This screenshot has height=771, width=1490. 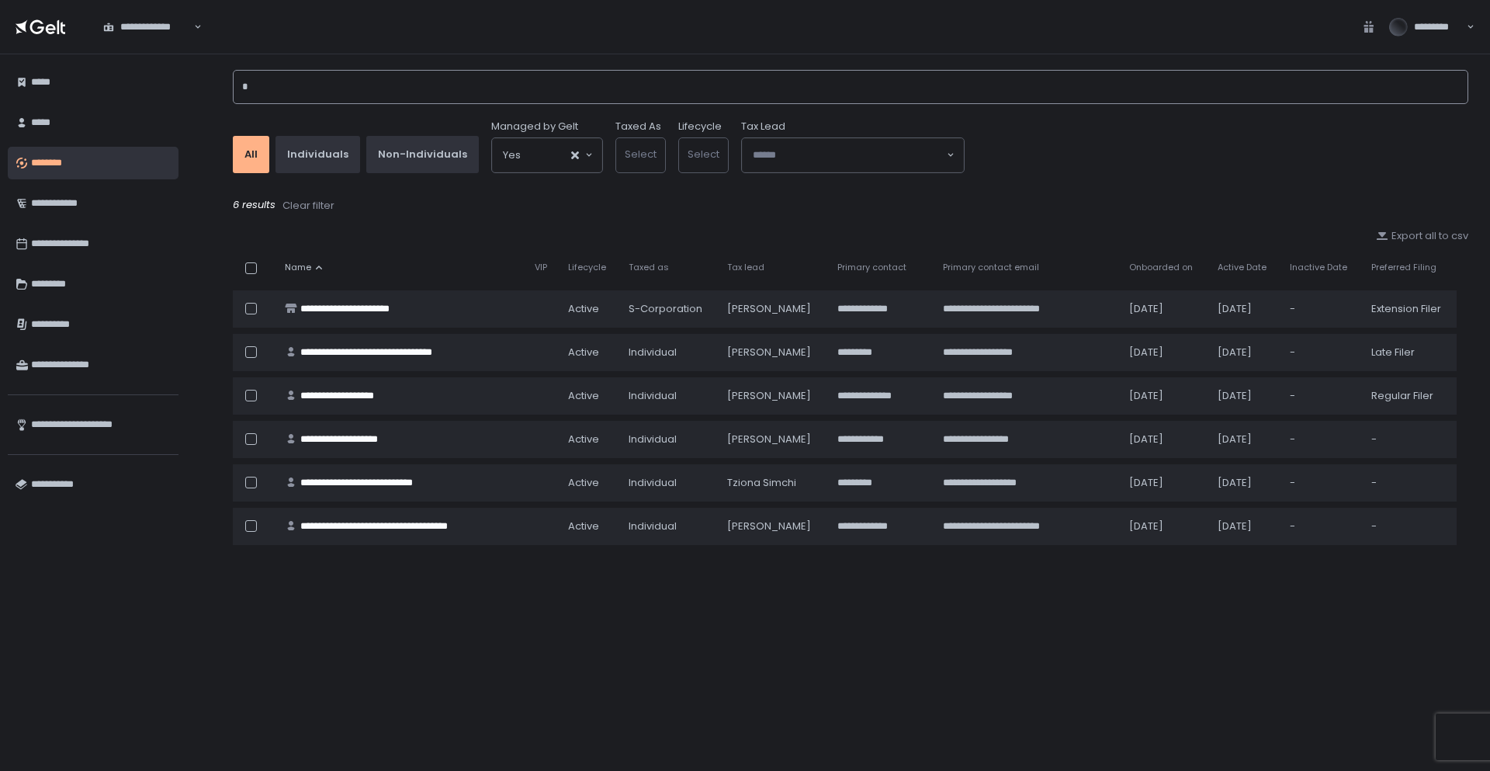 I want to click on button: All, so click(x=251, y=154).